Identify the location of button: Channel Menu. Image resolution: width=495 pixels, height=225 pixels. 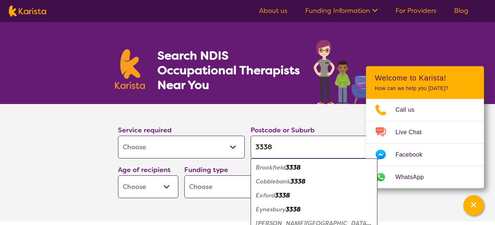
(473, 206).